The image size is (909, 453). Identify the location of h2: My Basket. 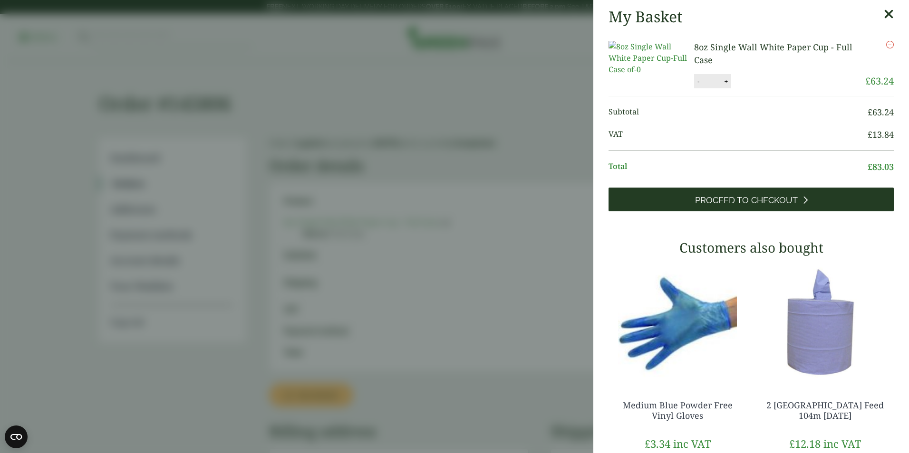
(645, 17).